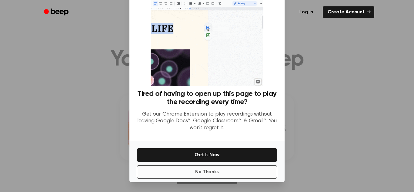  I want to click on a: Log in, so click(306, 12).